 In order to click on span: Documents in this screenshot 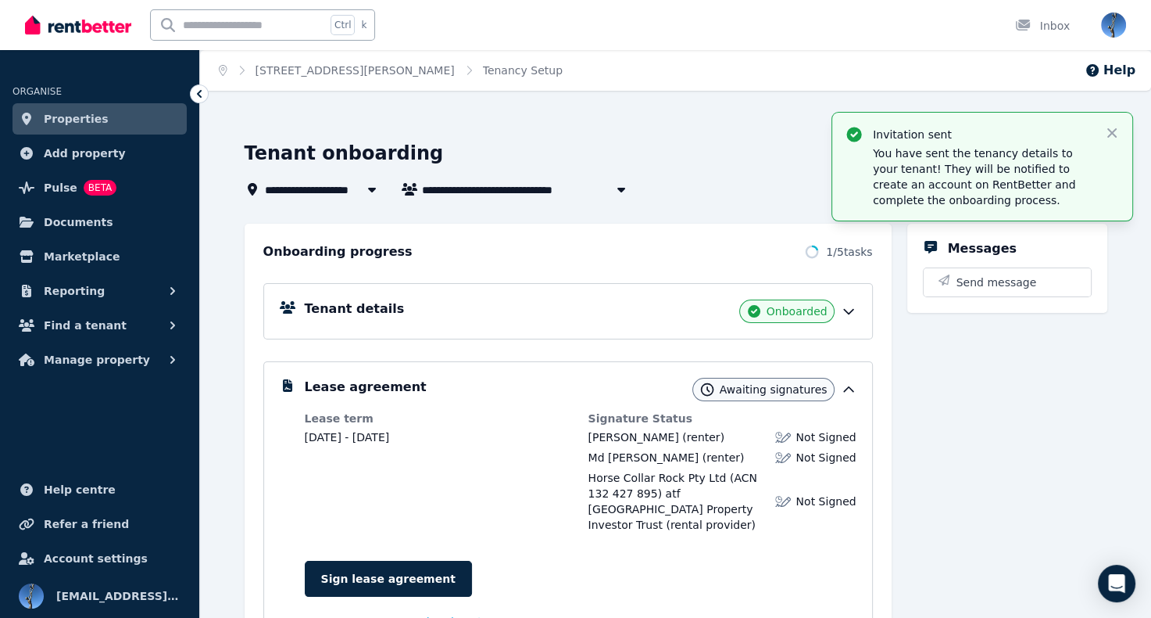, I will do `click(78, 222)`.